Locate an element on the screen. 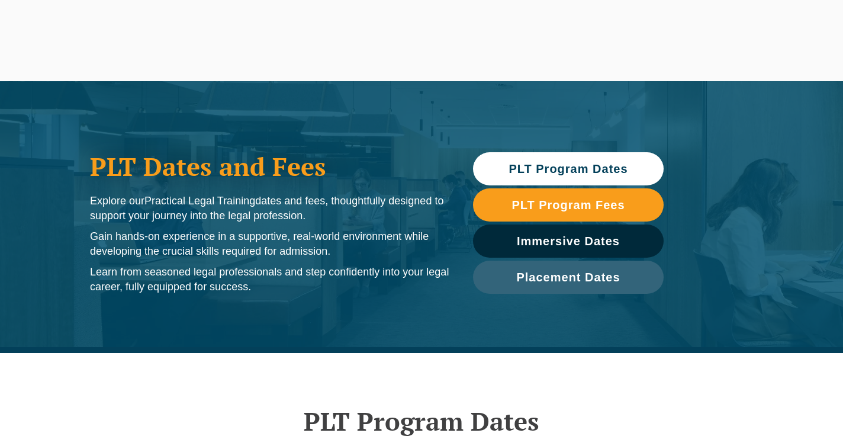  a: PLT Program Dates is located at coordinates (568, 169).